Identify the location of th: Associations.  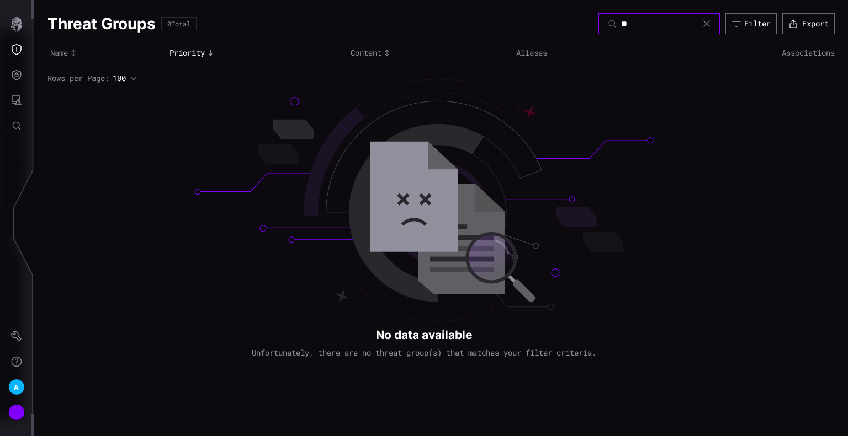
(737, 53).